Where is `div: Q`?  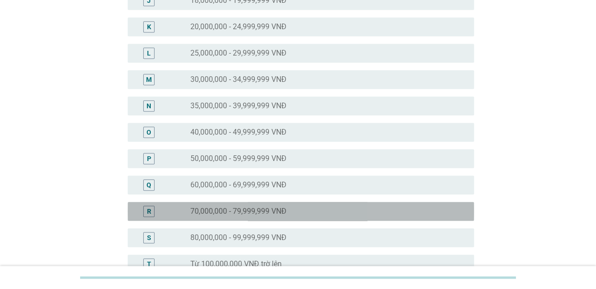 div: Q is located at coordinates (149, 185).